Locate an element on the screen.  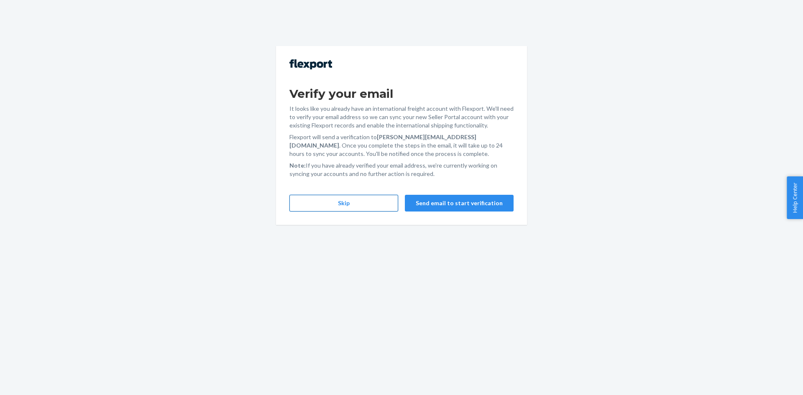
p: Flexport will send a verification to . Once you complete the steps in the email, it will take up ... is located at coordinates (401, 145).